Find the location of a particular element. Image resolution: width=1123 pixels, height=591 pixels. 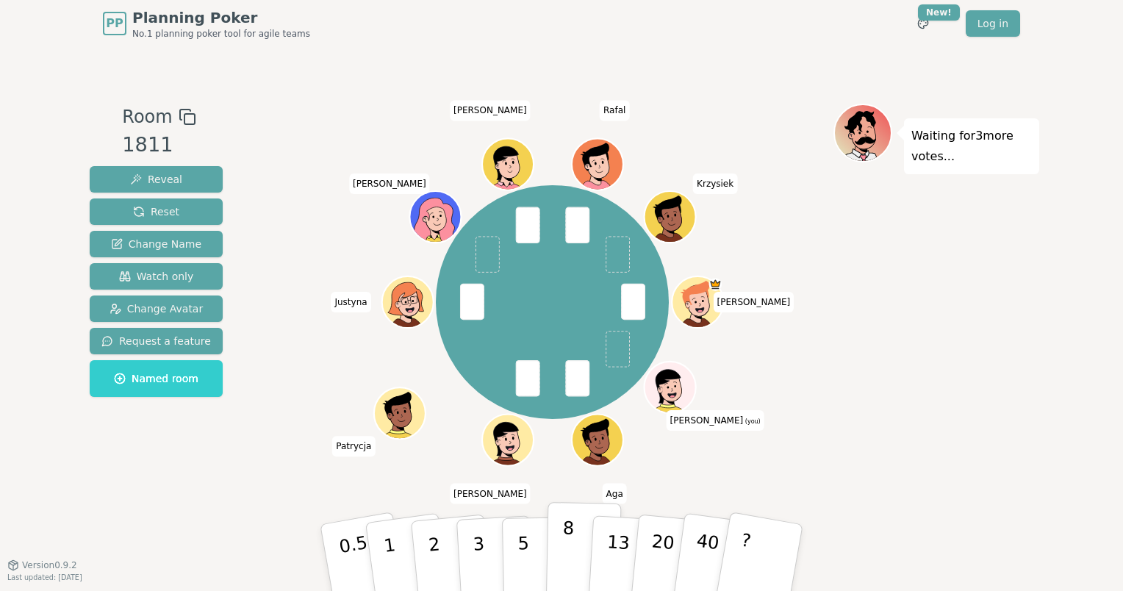

span: Change Avatar is located at coordinates (157, 309).